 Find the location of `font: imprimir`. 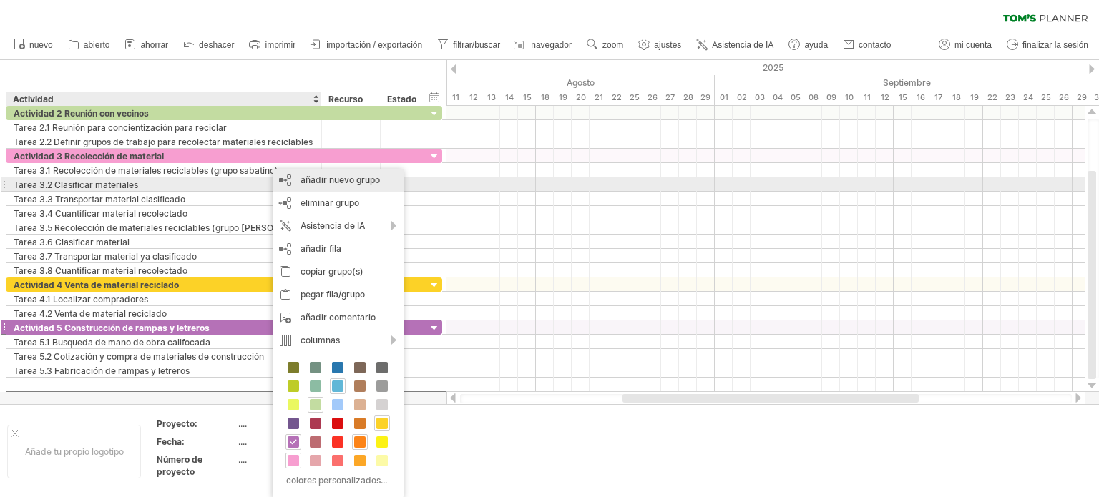

font: imprimir is located at coordinates (280, 45).